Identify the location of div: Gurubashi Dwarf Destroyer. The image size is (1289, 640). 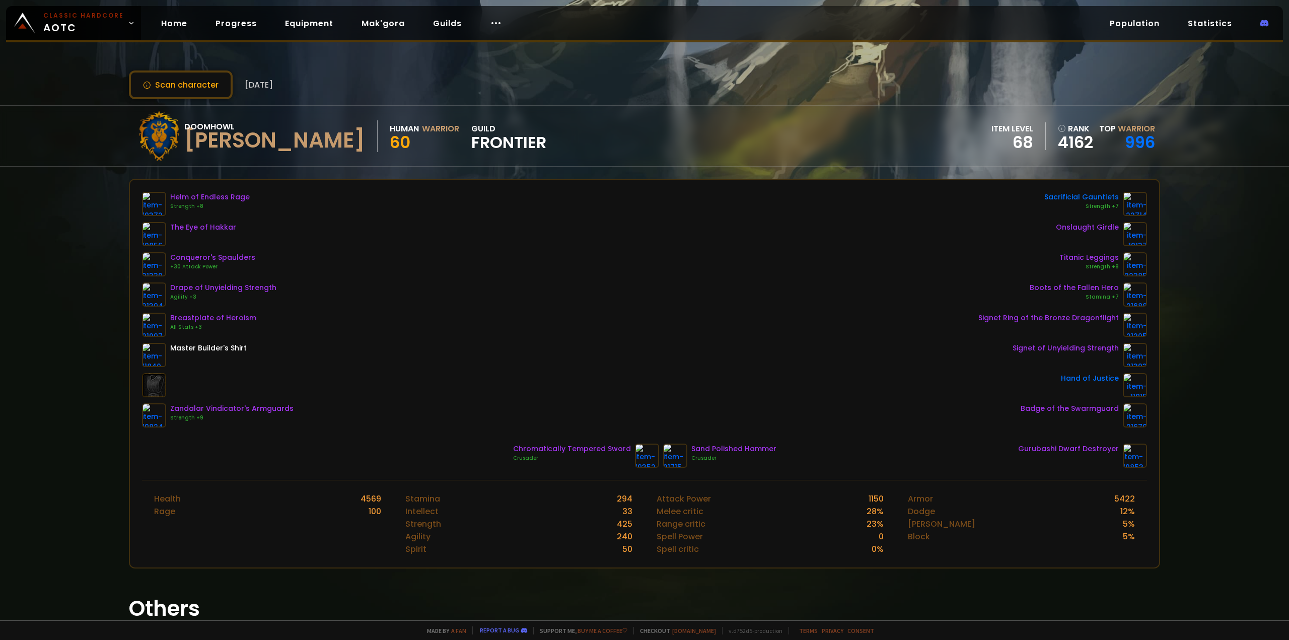
(1069, 449).